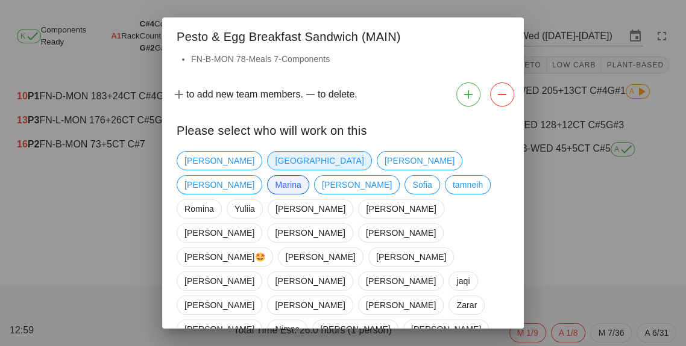 This screenshot has height=346, width=686. Describe the element at coordinates (350, 59) in the screenshot. I see `li: FN-B-MON 78-Meals 7-Components` at that location.